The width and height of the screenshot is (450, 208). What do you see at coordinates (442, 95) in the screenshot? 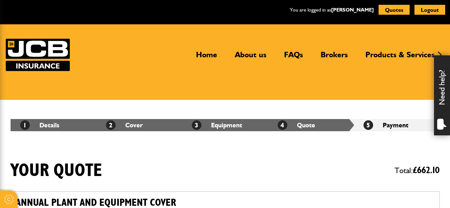
I see `div: Need help?` at bounding box center [442, 95].